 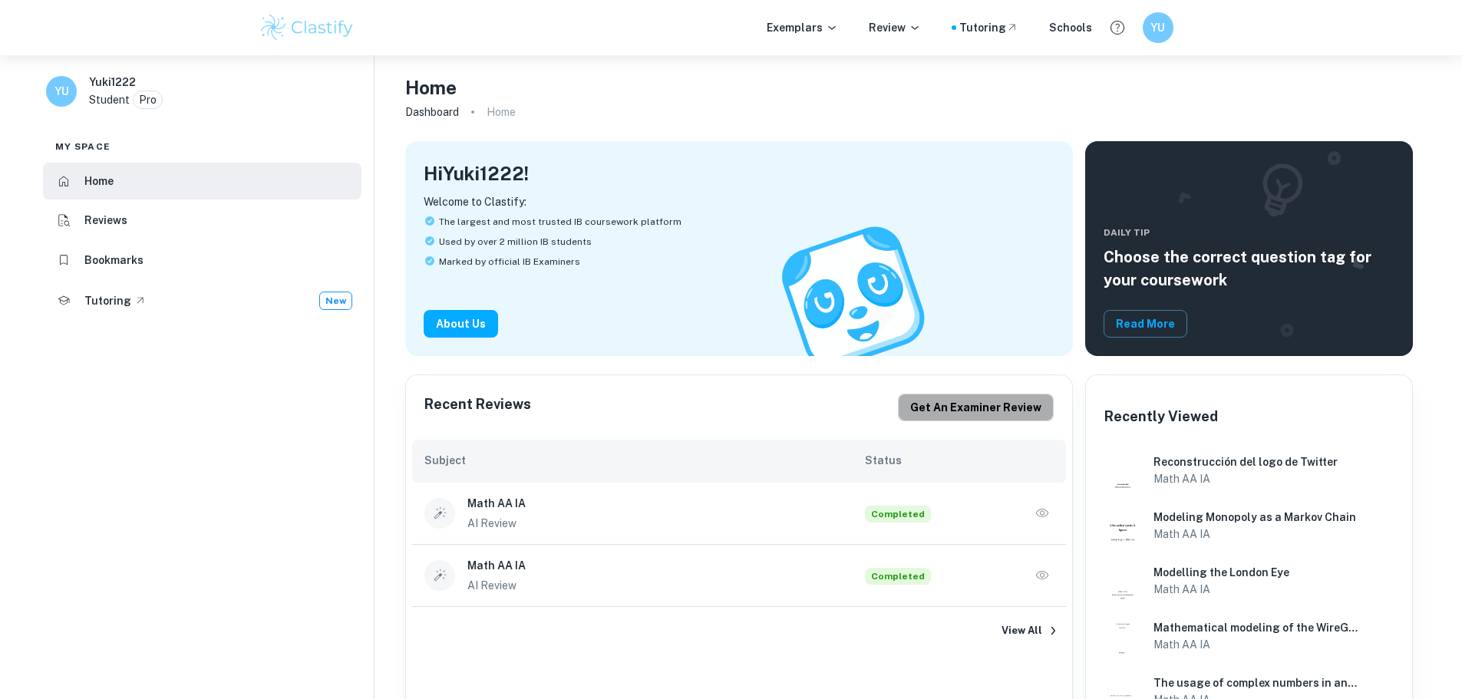 I want to click on h6: Bookmarks, so click(x=114, y=260).